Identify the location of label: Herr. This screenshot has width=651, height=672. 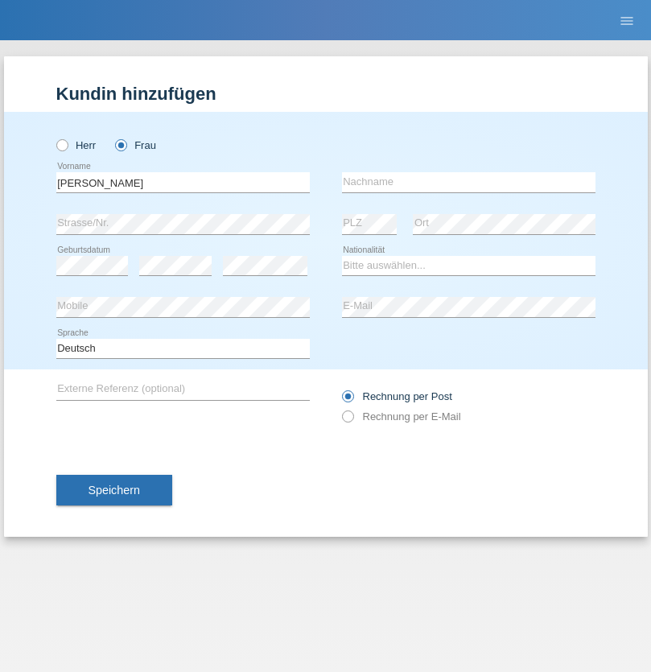
(76, 145).